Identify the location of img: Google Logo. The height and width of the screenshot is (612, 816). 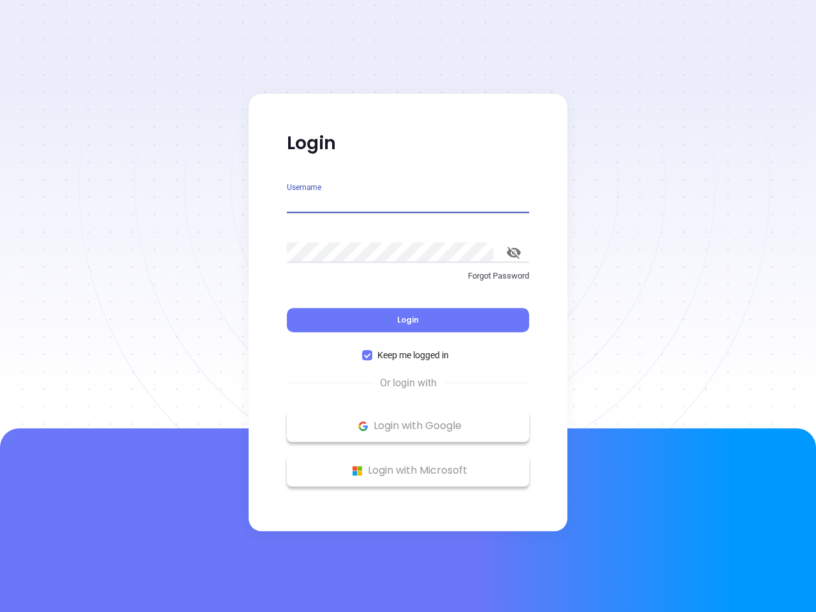
(363, 426).